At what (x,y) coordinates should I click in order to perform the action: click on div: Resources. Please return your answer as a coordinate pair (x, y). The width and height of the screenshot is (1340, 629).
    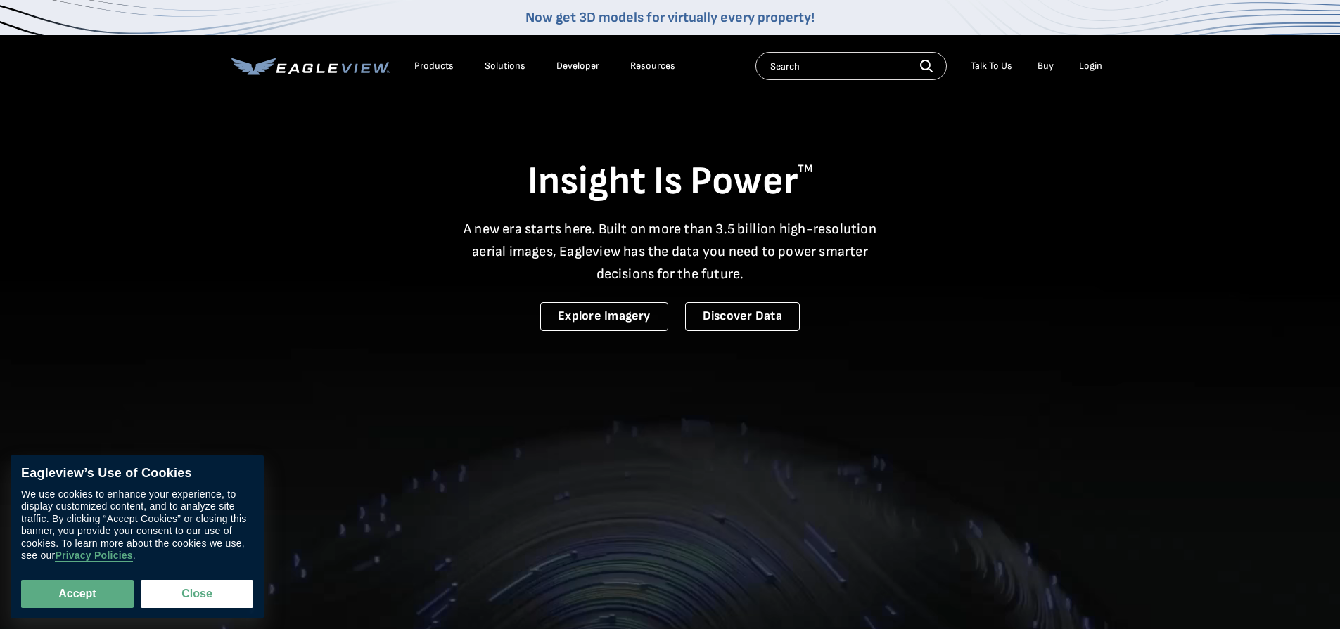
    Looking at the image, I should click on (653, 66).